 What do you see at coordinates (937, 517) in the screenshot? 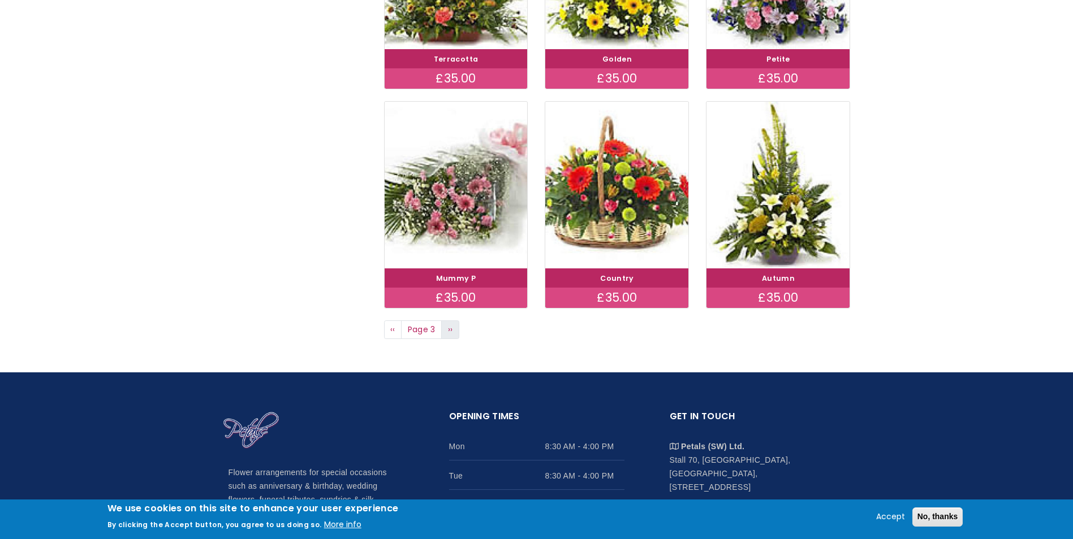
I see `button: No, thanks` at bounding box center [937, 517].